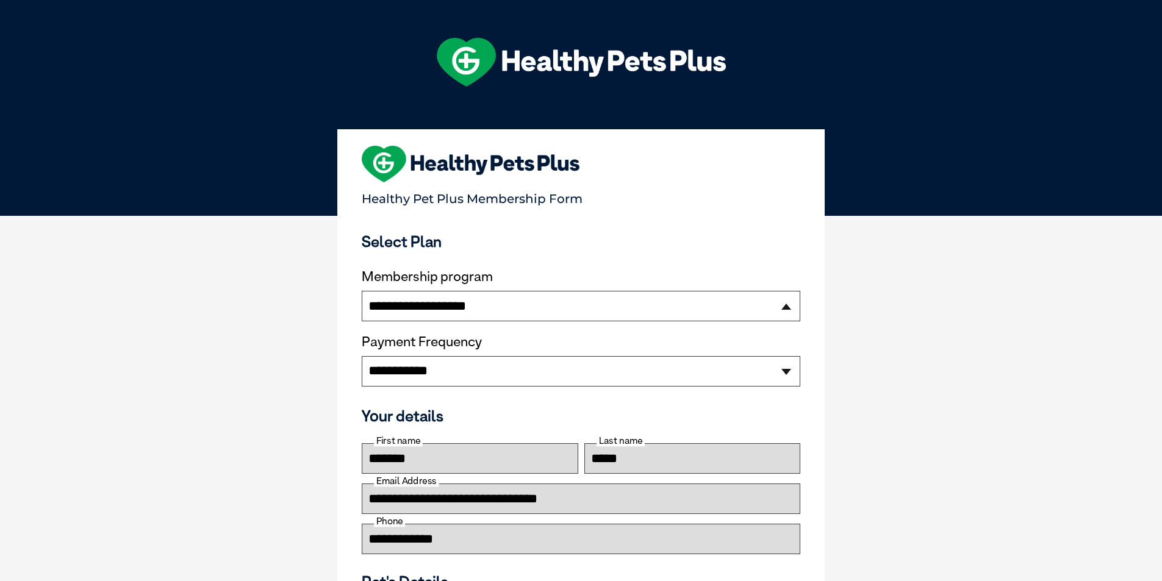 This screenshot has width=1162, height=581. What do you see at coordinates (581, 62) in the screenshot?
I see `img: hpp-logo-landscape-green-white.png` at bounding box center [581, 62].